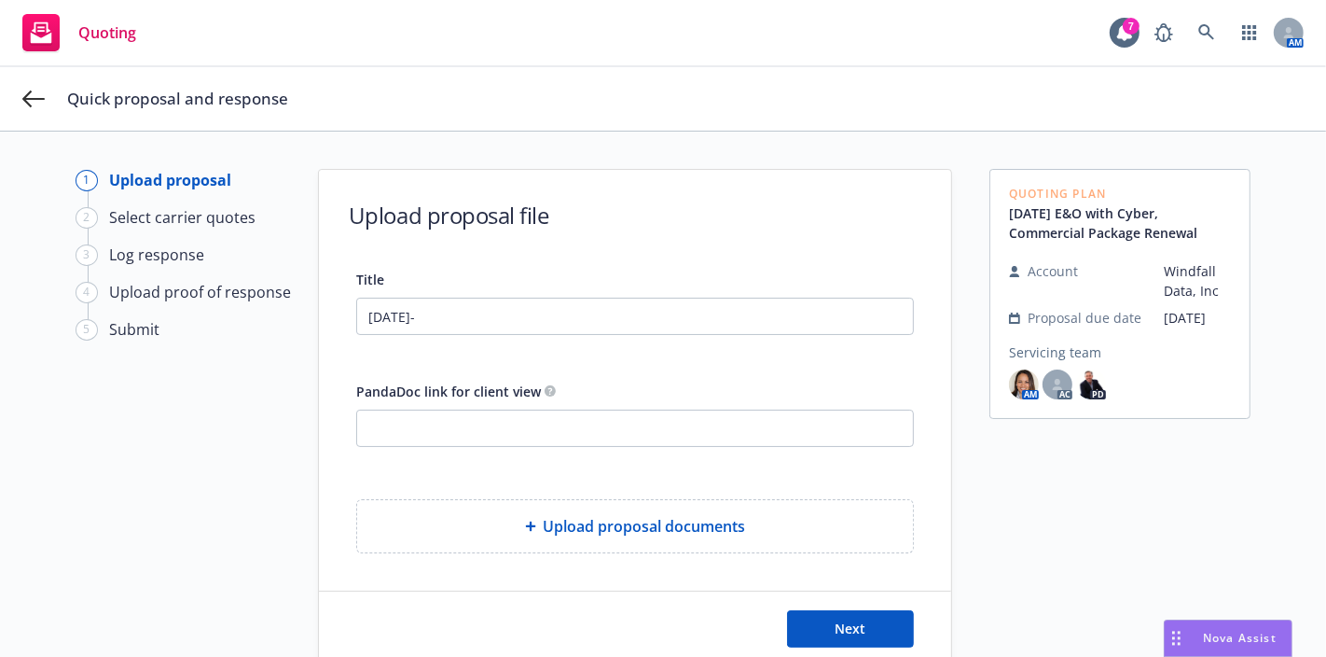 This screenshot has height=657, width=1326. Describe the element at coordinates (1164, 33) in the screenshot. I see `a: Report a Bug` at that location.